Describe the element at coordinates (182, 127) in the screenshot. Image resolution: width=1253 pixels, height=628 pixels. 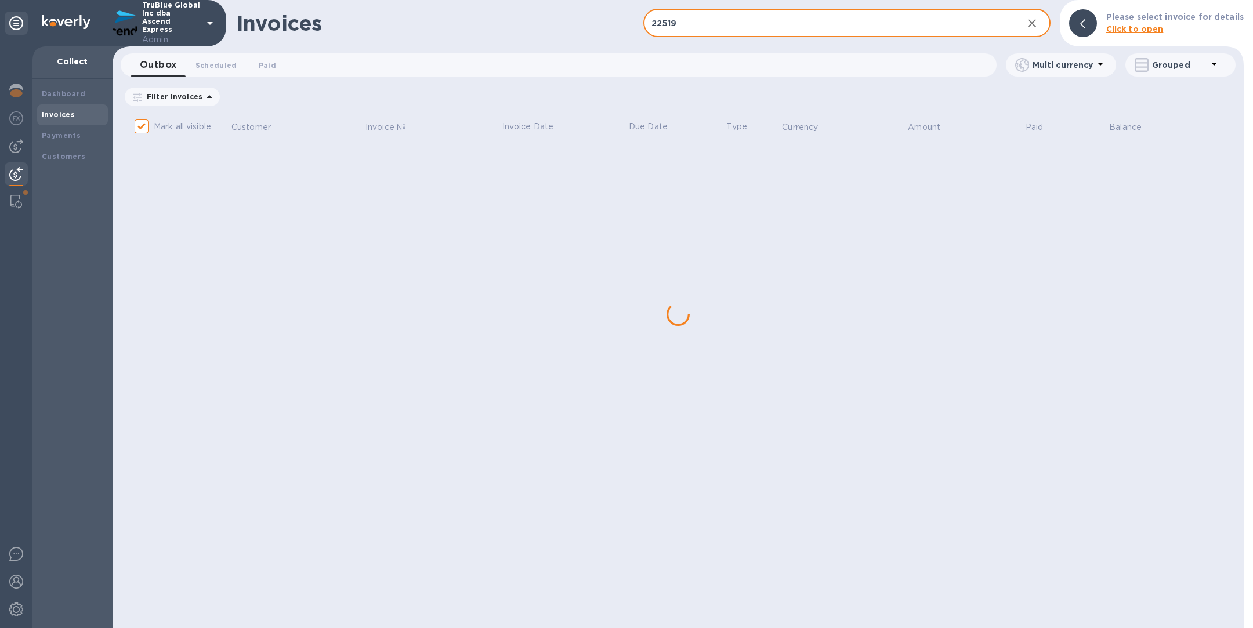
I see `p: Mark all visible` at that location.